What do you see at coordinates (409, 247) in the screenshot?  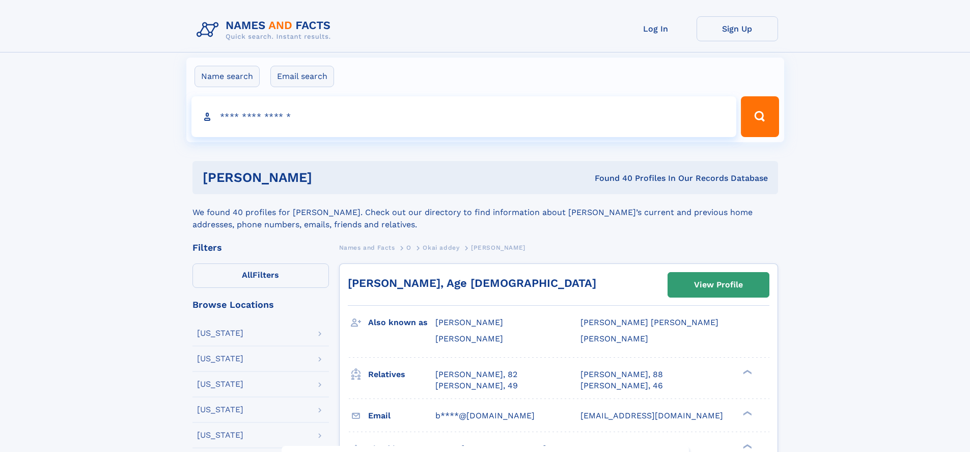 I see `span: O` at bounding box center [409, 247].